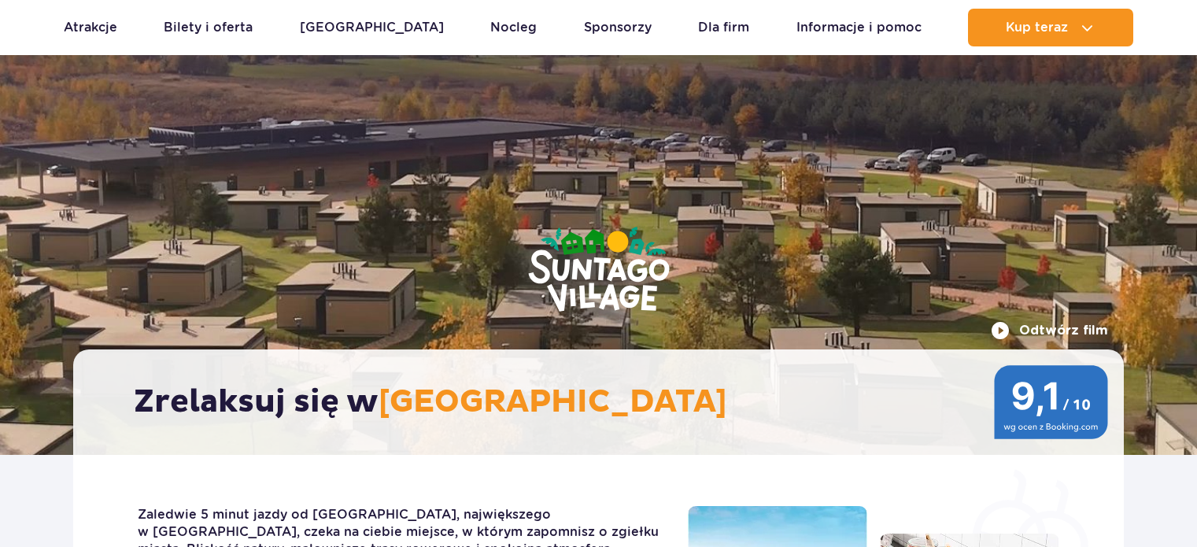  I want to click on a: Atrakcje, so click(90, 28).